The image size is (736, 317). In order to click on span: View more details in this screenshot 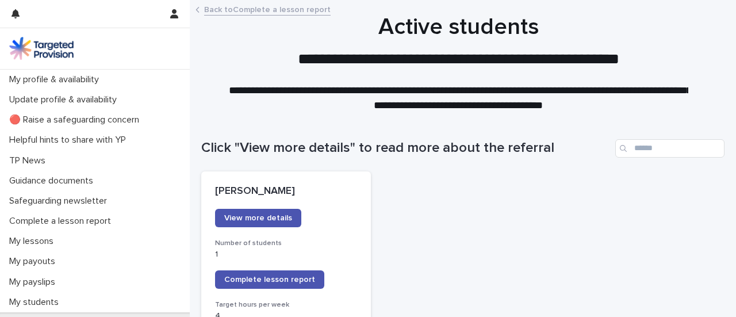, I will do `click(258, 218)`.